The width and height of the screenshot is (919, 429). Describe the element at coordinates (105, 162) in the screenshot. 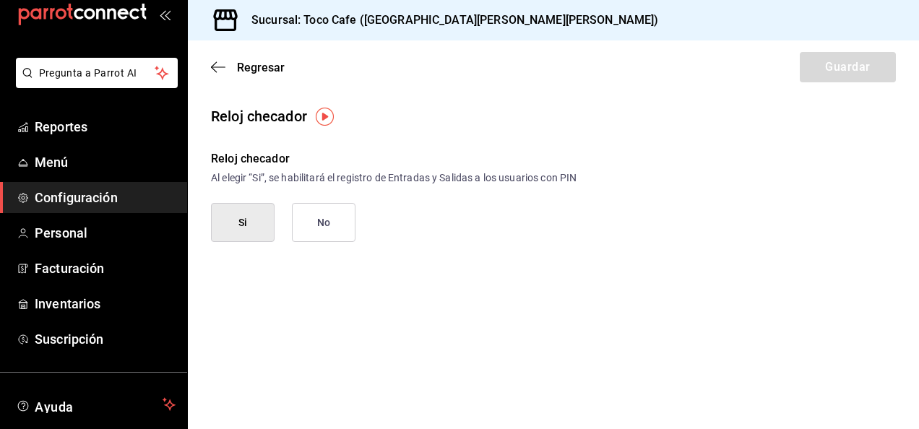

I see `span: Menú` at that location.